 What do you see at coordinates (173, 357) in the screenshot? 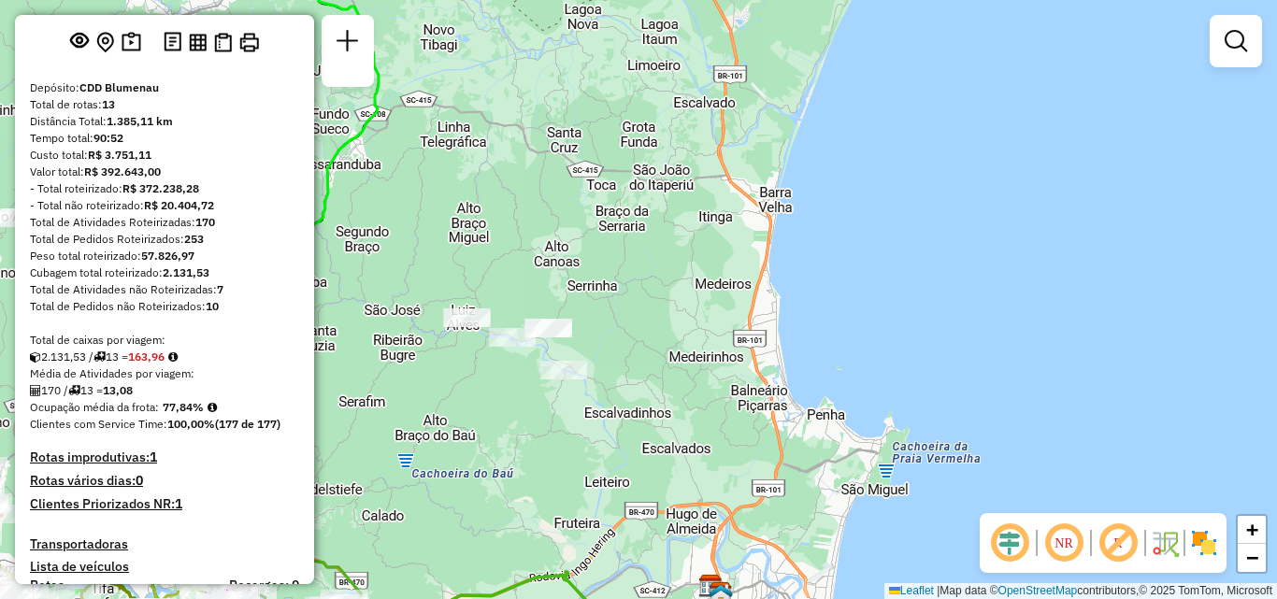
I see `i: Meta Caixas/viagem: 199,74 Diferença: -35,78` at bounding box center [173, 357].